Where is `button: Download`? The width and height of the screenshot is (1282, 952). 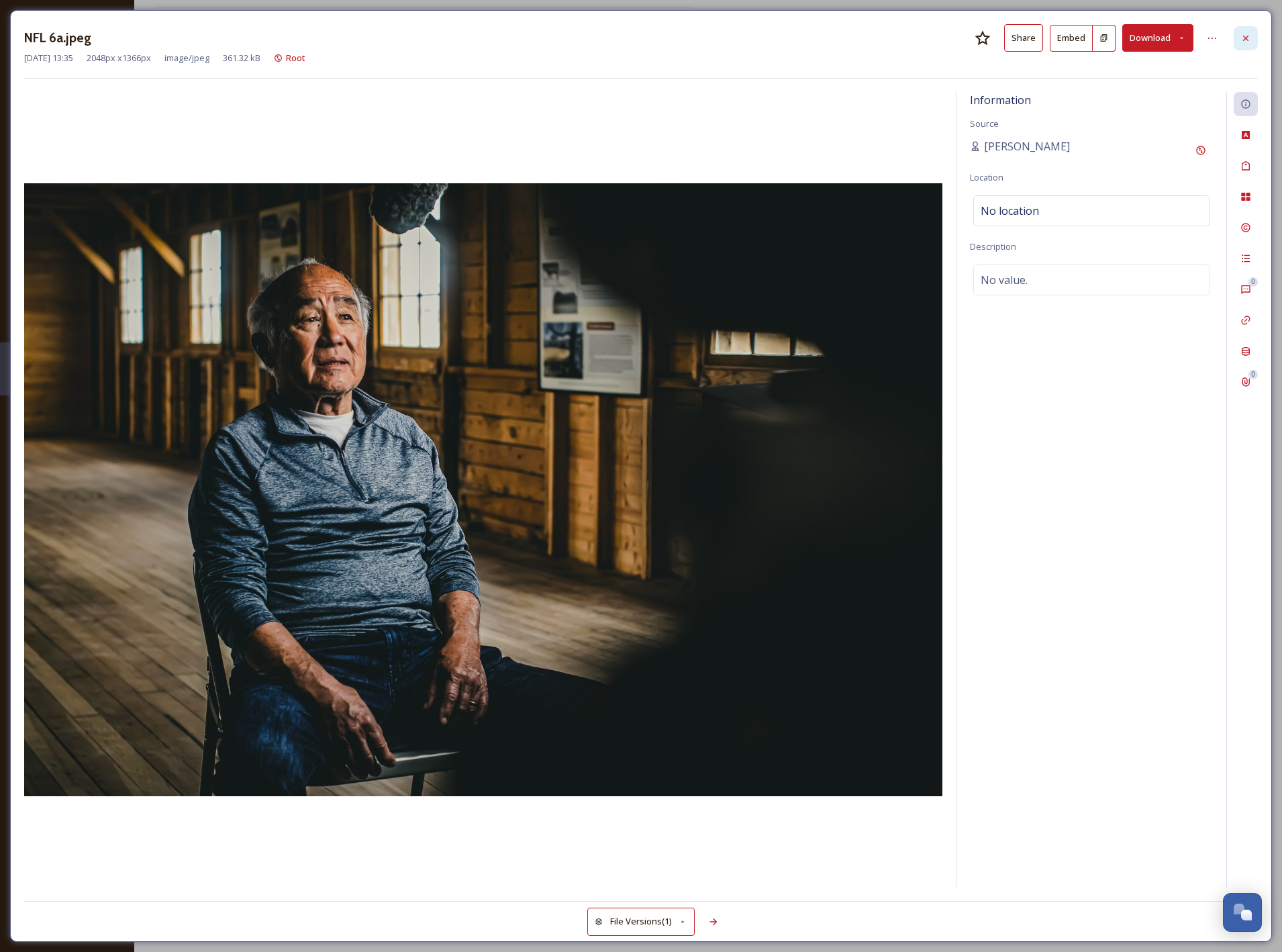 button: Download is located at coordinates (1158, 37).